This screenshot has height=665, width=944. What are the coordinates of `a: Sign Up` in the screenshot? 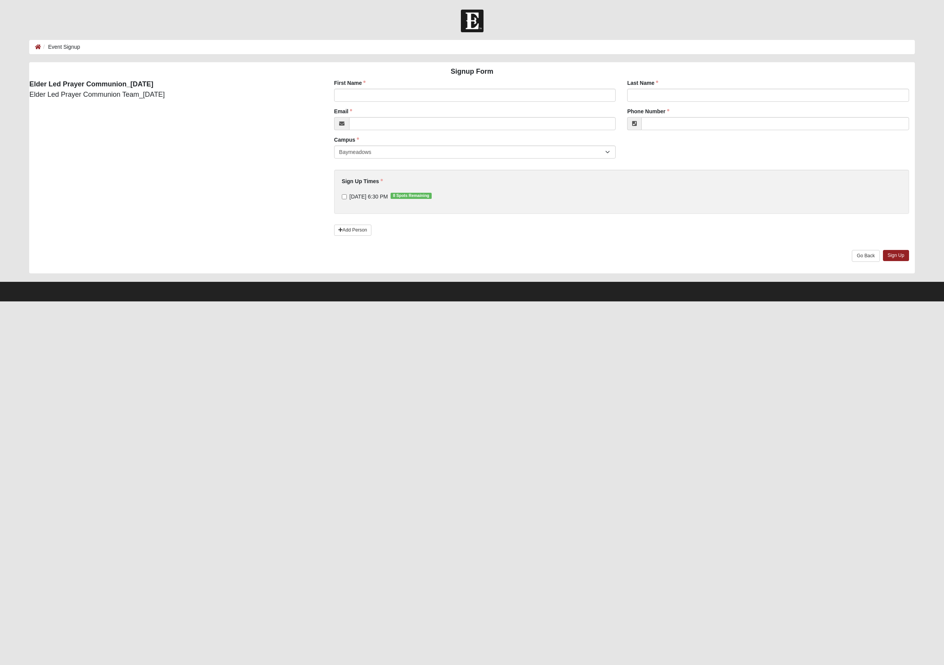 It's located at (896, 255).